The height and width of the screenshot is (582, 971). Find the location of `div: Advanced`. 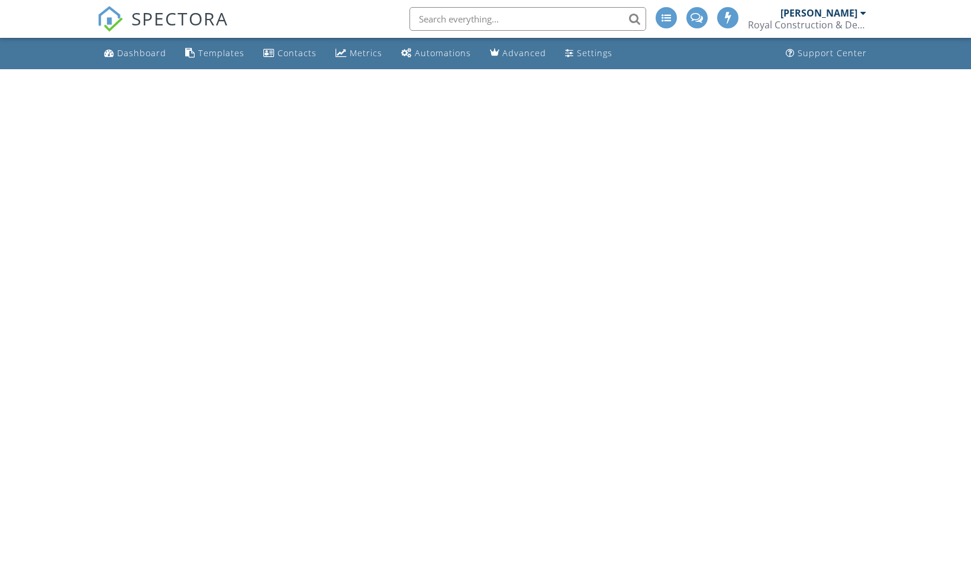

div: Advanced is located at coordinates (524, 53).